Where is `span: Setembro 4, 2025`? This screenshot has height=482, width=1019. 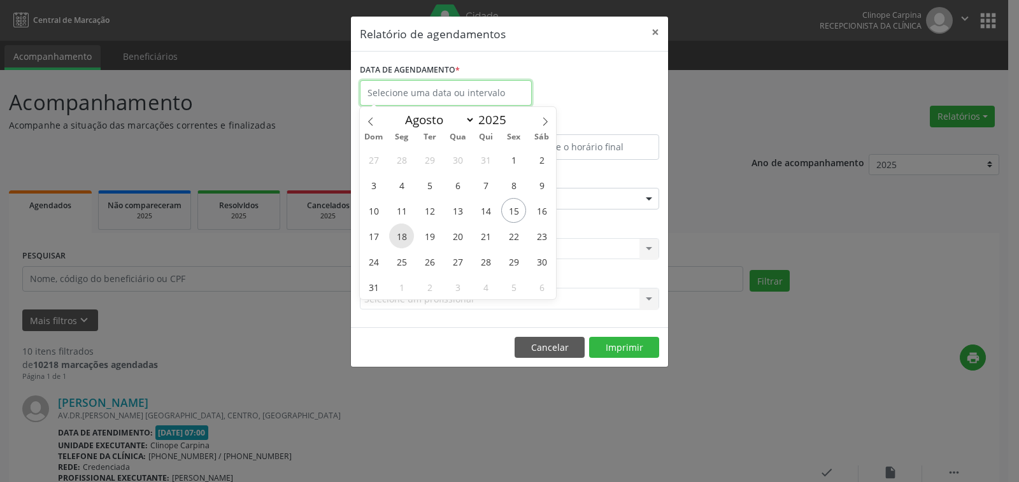 span: Setembro 4, 2025 is located at coordinates (485, 287).